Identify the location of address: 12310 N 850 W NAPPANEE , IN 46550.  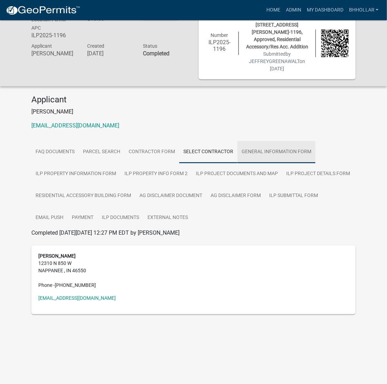
(193, 271).